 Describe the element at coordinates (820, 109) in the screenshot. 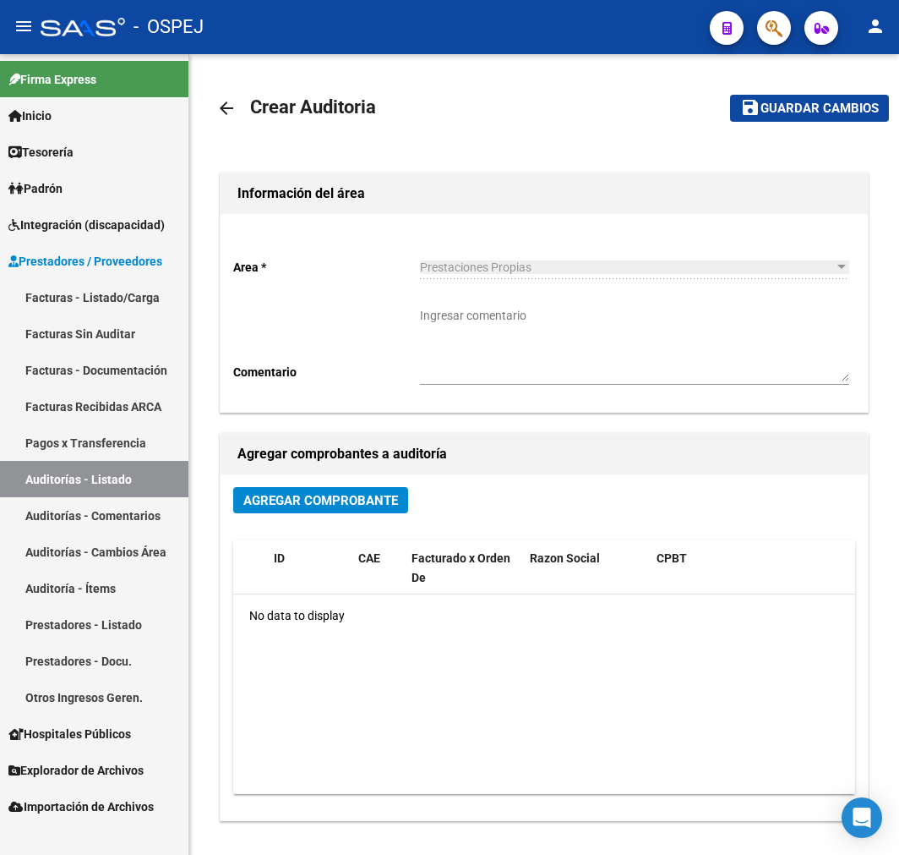

I see `span: Guardar cambios` at that location.